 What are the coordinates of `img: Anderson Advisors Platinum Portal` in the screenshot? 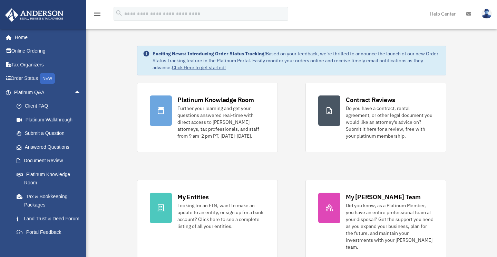 It's located at (34, 15).